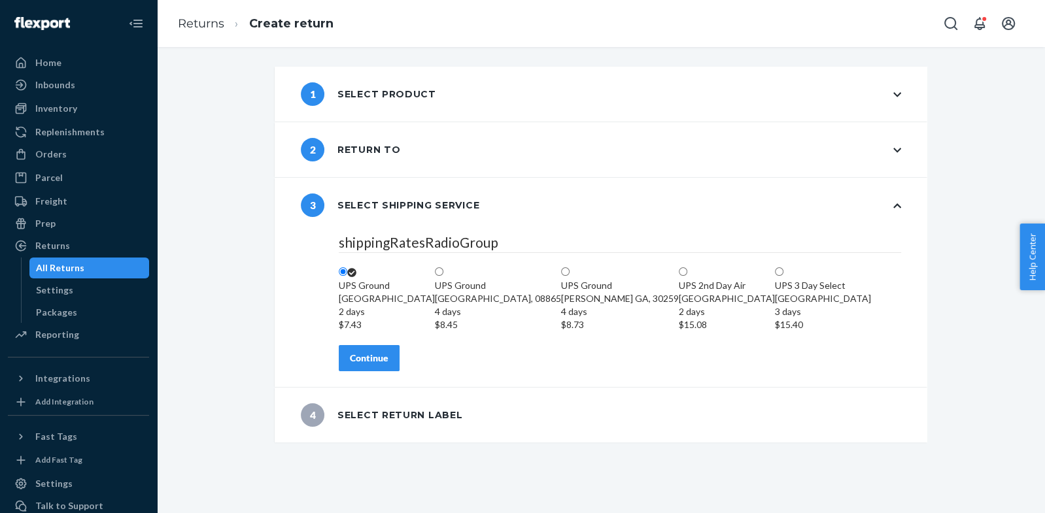 The height and width of the screenshot is (513, 1045). What do you see at coordinates (49, 178) in the screenshot?
I see `div: Parcel` at bounding box center [49, 178].